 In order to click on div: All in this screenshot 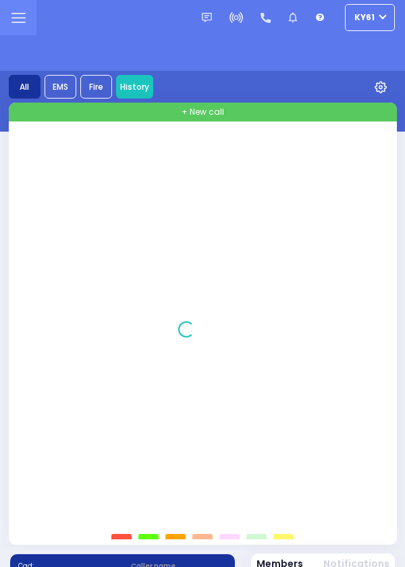, I will do `click(24, 86)`.